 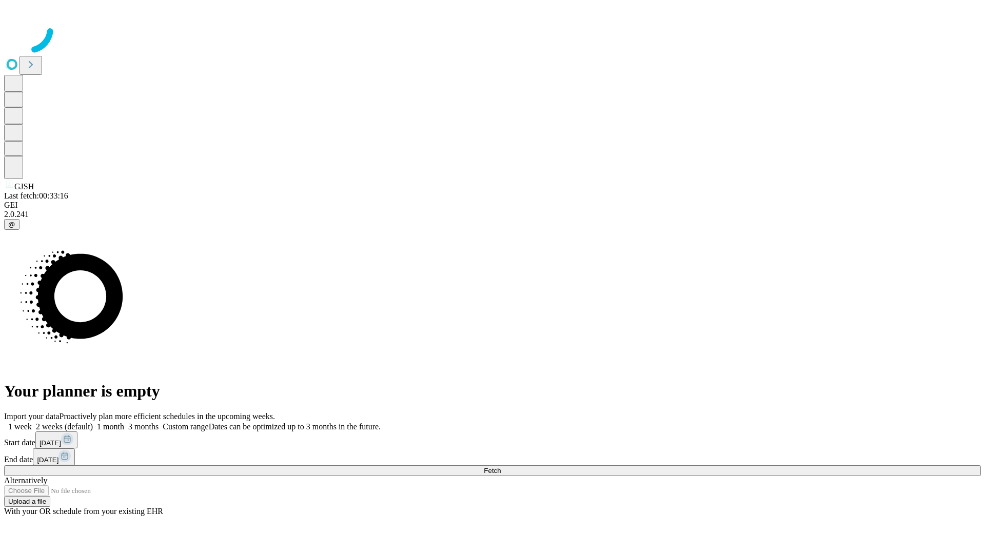 What do you see at coordinates (110, 426) in the screenshot?
I see `span: 1 month` at bounding box center [110, 426].